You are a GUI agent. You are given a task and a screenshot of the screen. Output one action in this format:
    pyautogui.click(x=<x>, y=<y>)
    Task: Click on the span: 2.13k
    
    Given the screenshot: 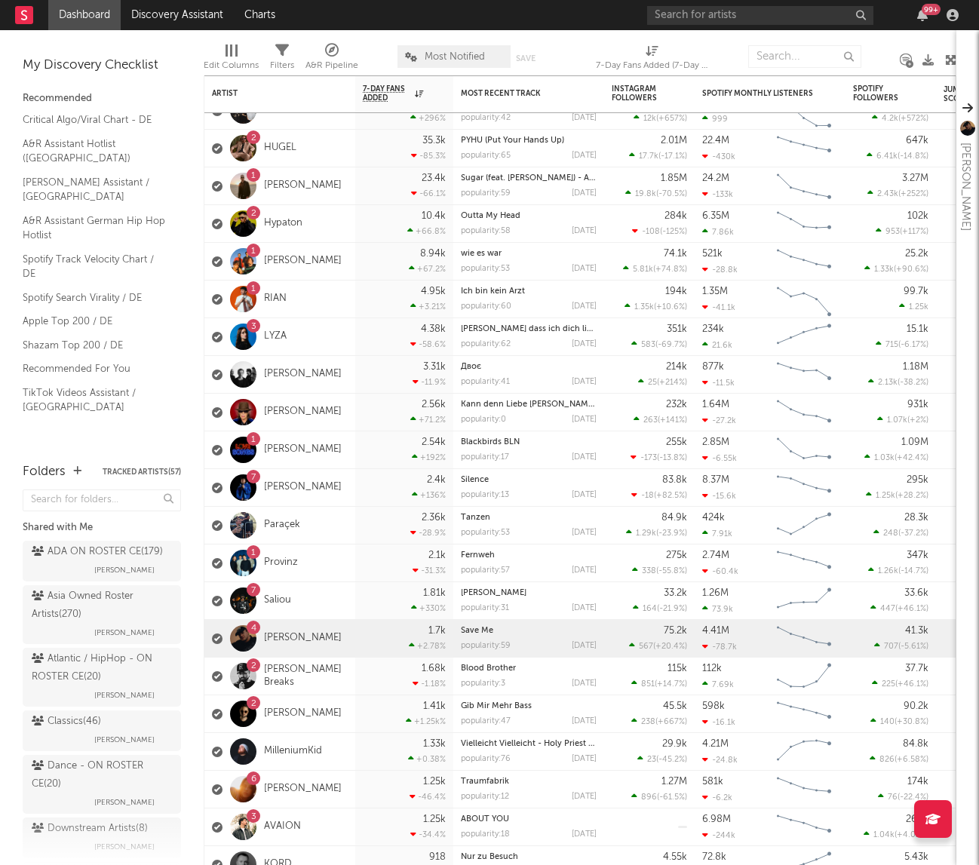 What is the action you would take?
    pyautogui.click(x=888, y=382)
    